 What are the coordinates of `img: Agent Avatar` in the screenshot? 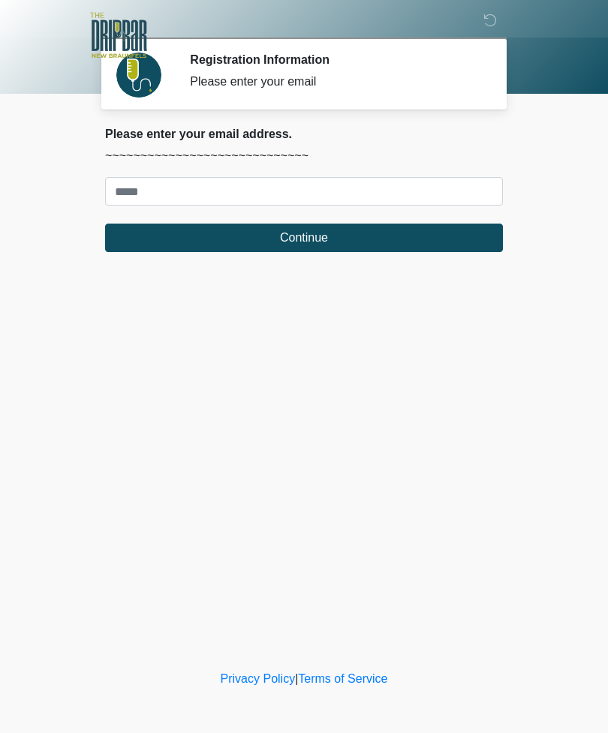 It's located at (139, 75).